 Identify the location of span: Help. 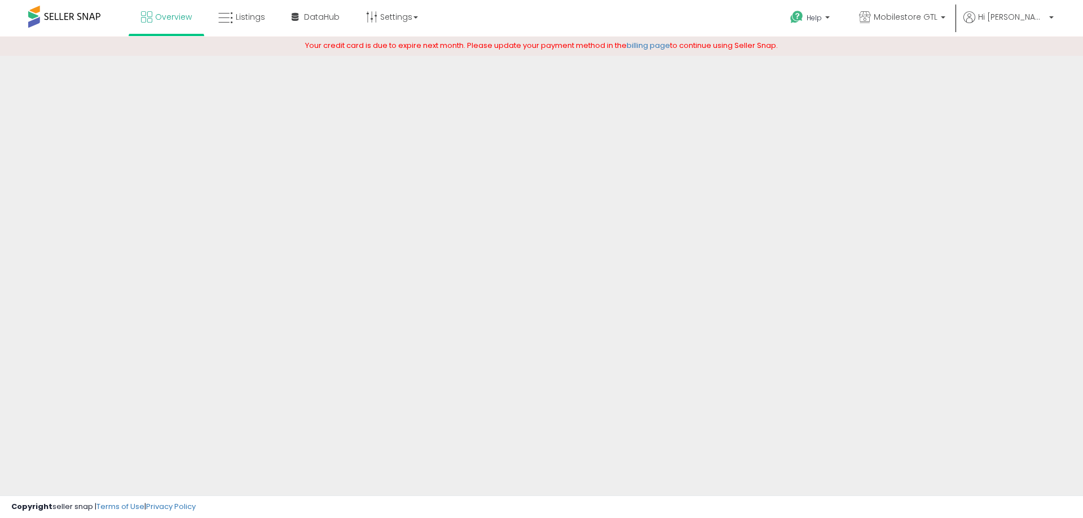
(814, 17).